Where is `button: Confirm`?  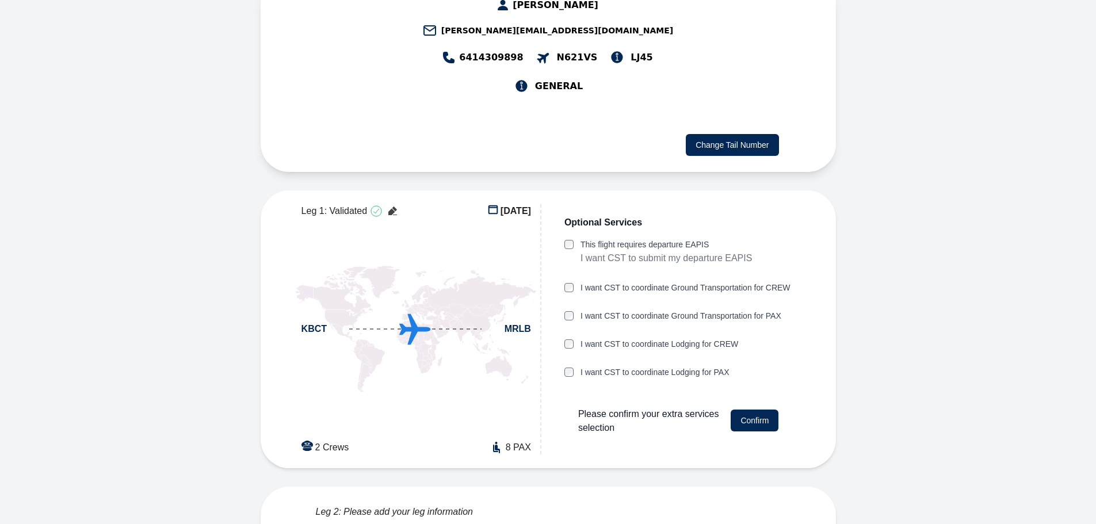
button: Confirm is located at coordinates (754, 421).